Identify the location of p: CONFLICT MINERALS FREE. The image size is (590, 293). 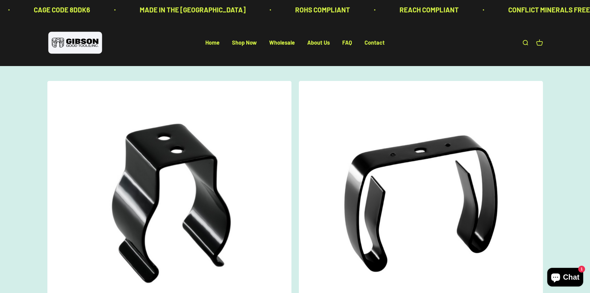
(548, 10).